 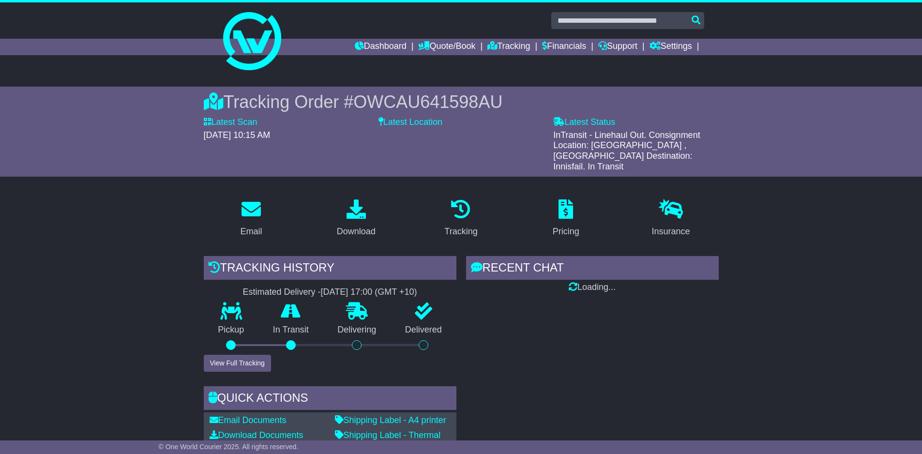 I want to click on p: Pickup, so click(x=231, y=330).